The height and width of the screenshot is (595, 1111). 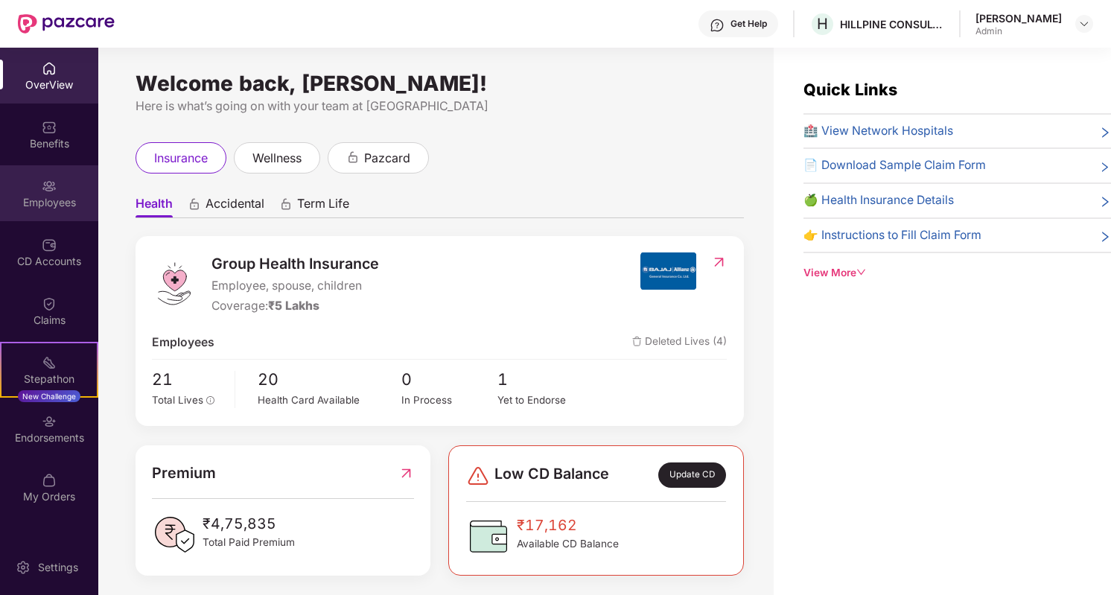 What do you see at coordinates (323, 206) in the screenshot?
I see `span: Term Life` at bounding box center [323, 206].